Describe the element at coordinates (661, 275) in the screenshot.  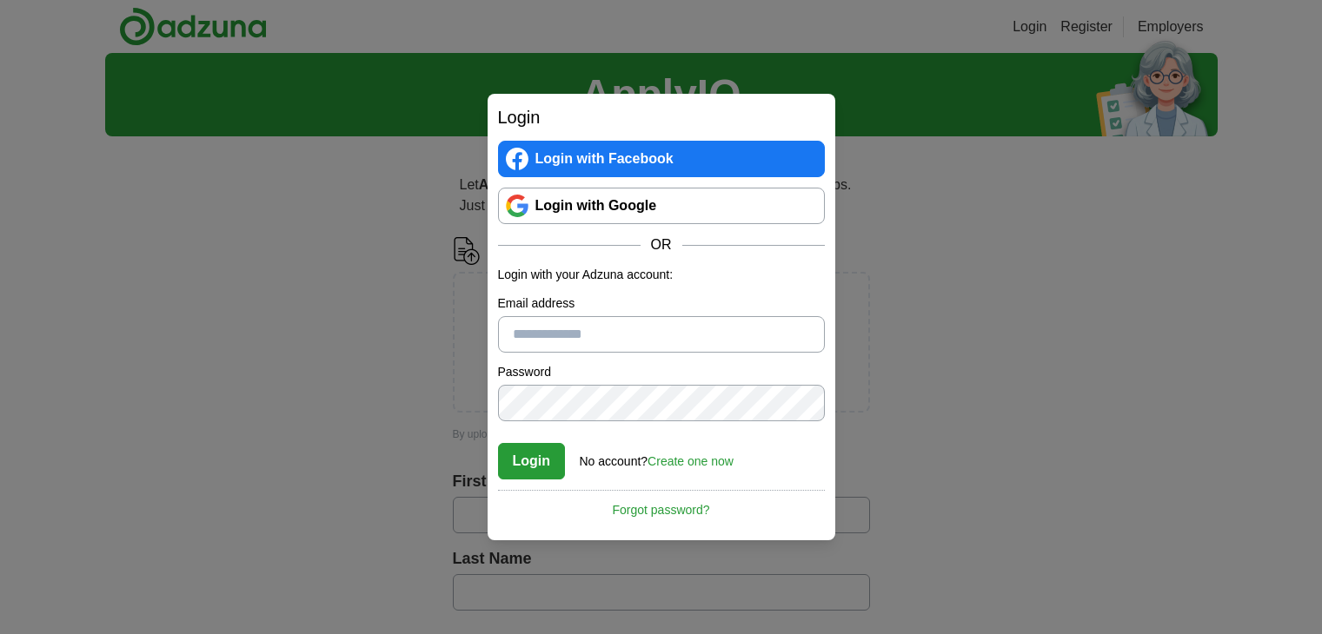
I see `p: Login with your Adzuna account:` at that location.